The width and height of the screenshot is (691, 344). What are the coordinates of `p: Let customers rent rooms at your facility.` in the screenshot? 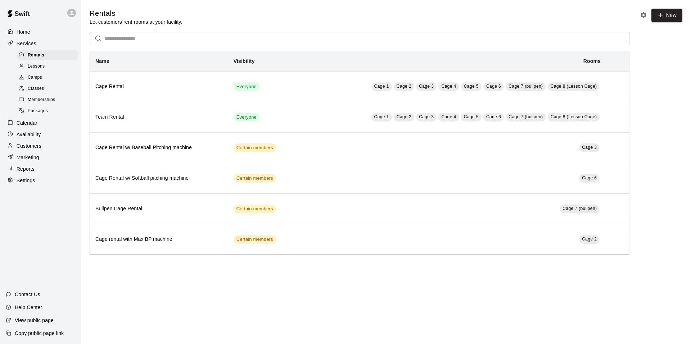 It's located at (136, 22).